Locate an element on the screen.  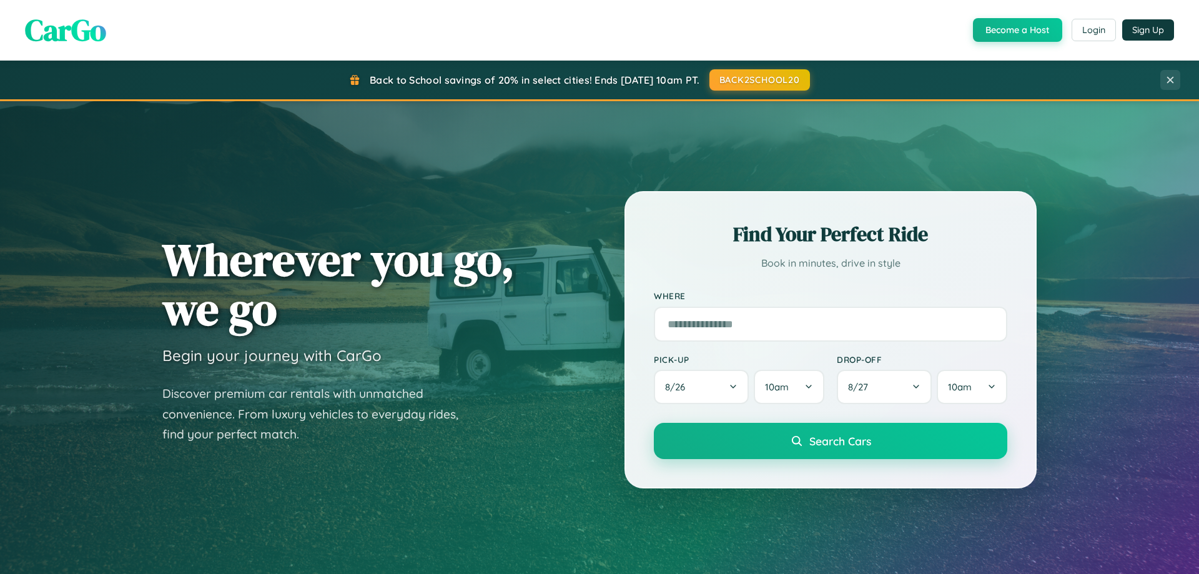
span: 8 / 27 is located at coordinates (861, 387).